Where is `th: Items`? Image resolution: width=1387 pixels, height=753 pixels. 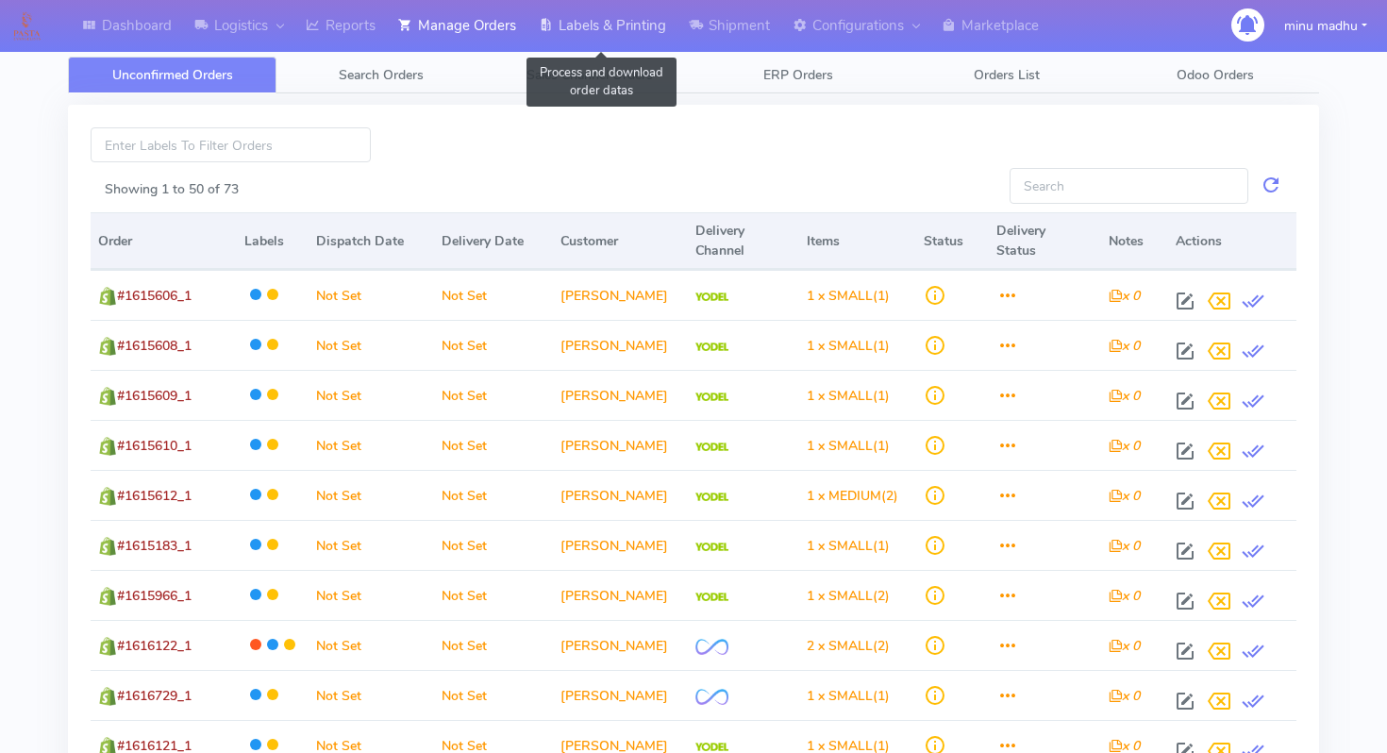 th: Items is located at coordinates (858, 241).